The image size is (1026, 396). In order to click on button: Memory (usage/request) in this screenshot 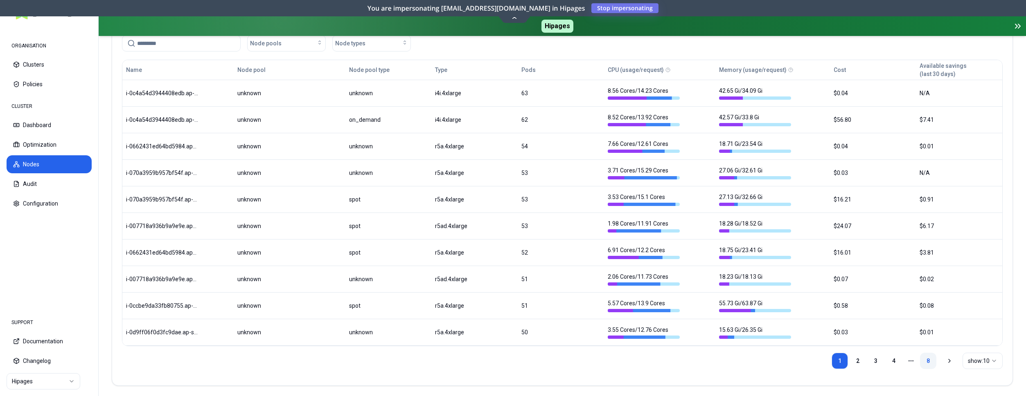, I will do `click(752, 70)`.